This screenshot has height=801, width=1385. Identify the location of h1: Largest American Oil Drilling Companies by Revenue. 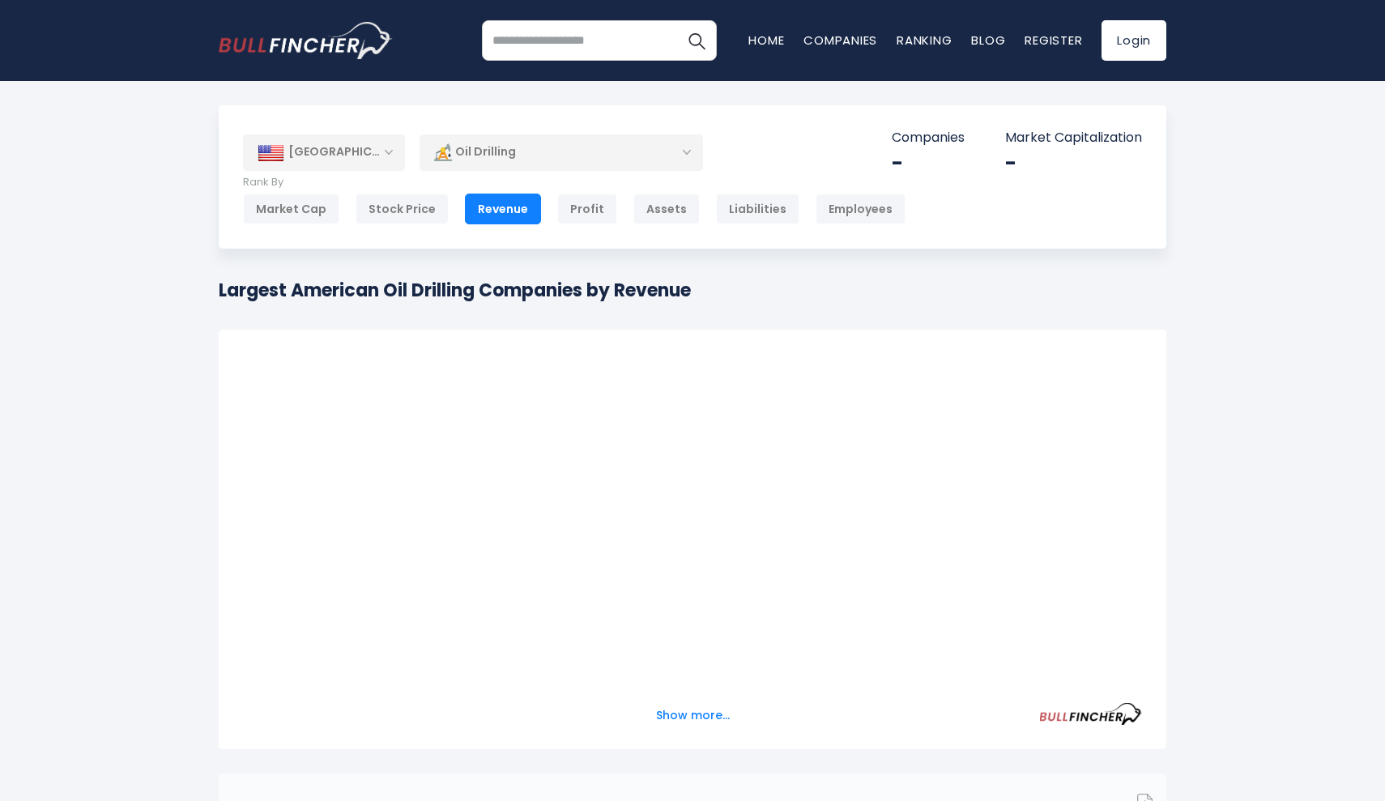
(454, 290).